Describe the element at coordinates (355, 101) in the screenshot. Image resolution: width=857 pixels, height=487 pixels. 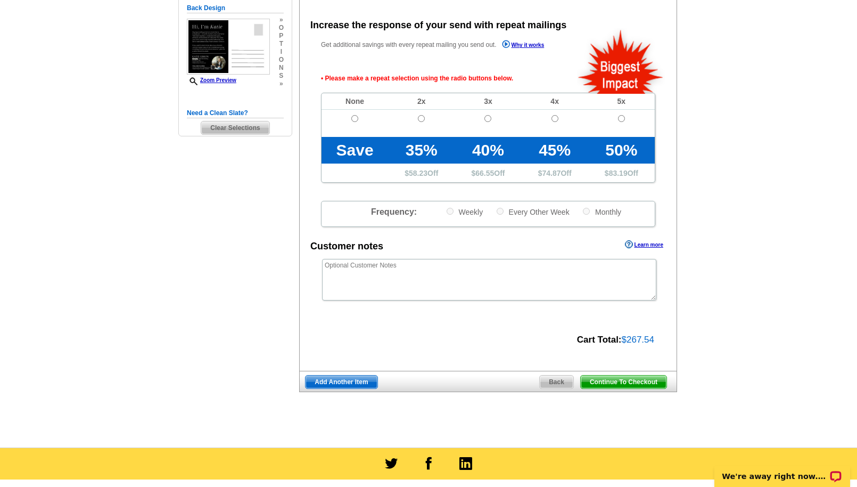
I see `td: None` at that location.